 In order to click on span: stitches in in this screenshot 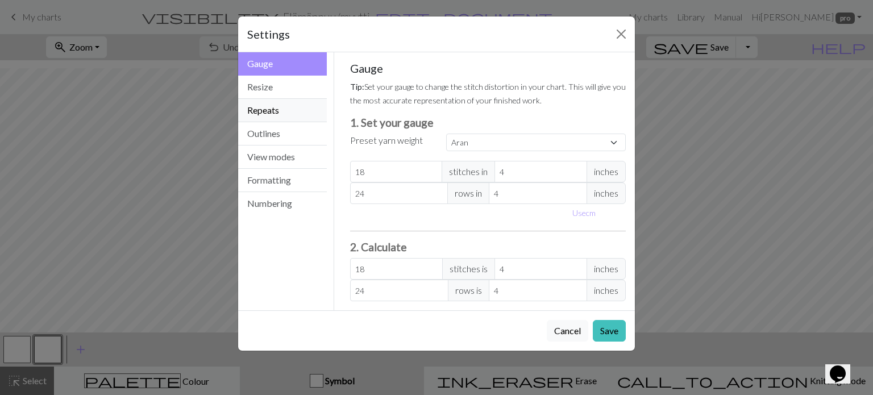, I will do `click(468, 172)`.